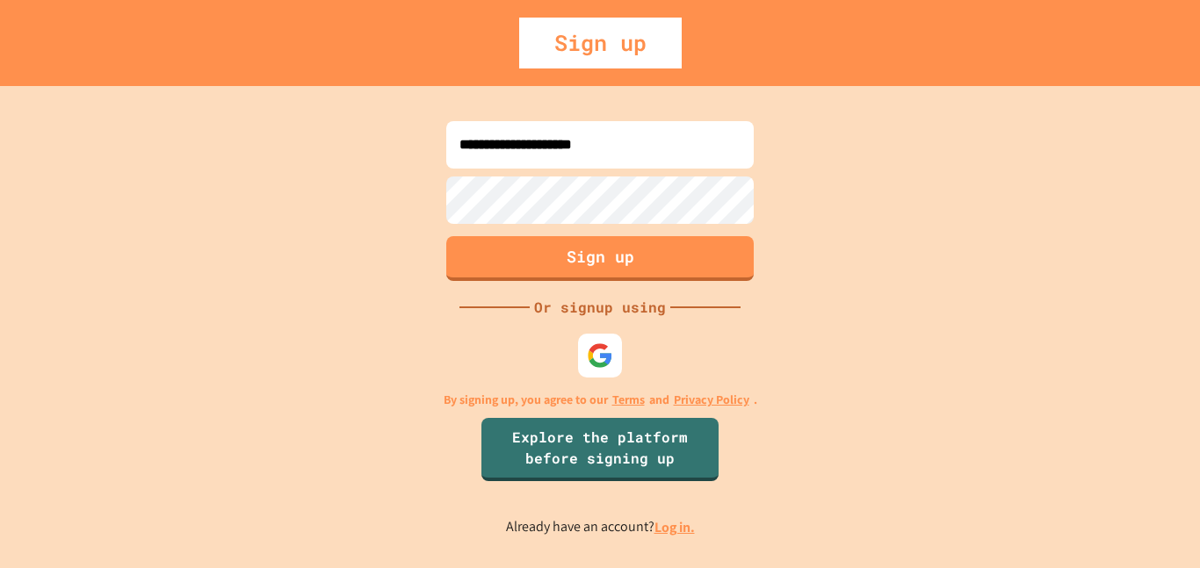 Image resolution: width=1200 pixels, height=568 pixels. What do you see at coordinates (600, 356) in the screenshot?
I see `img: google-icon.svg` at bounding box center [600, 356].